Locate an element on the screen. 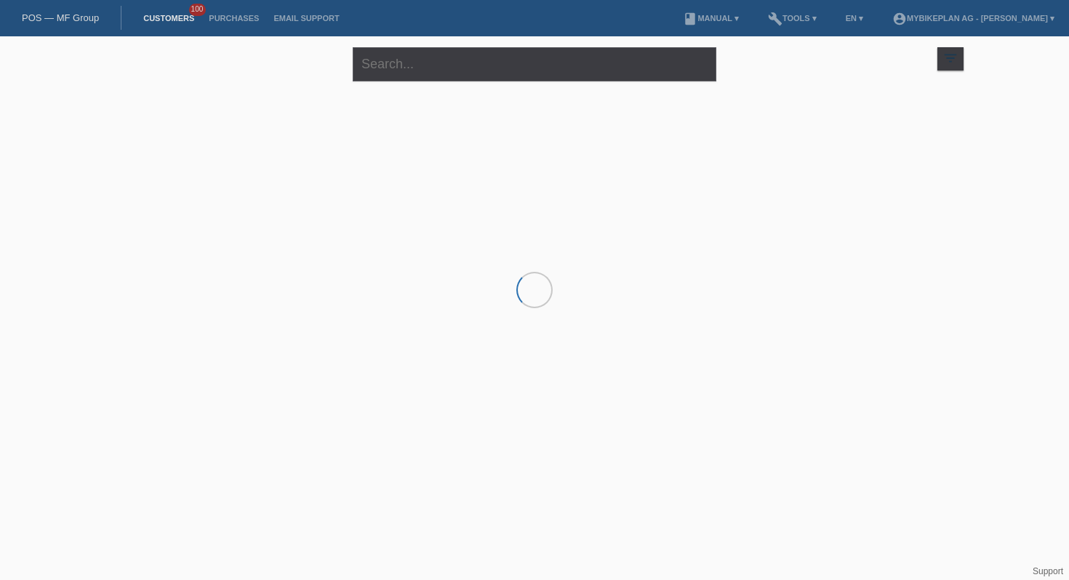 The image size is (1069, 580). a: bookManual ▾ is located at coordinates (711, 18).